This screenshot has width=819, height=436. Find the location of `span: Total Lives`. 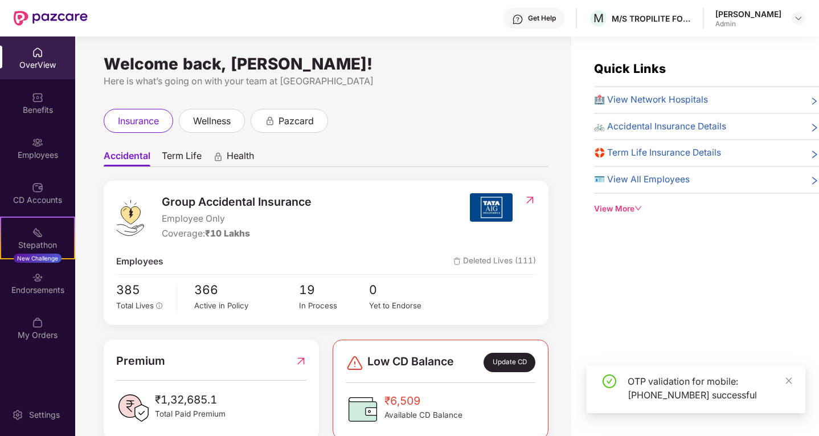

span: Total Lives is located at coordinates (135, 305).